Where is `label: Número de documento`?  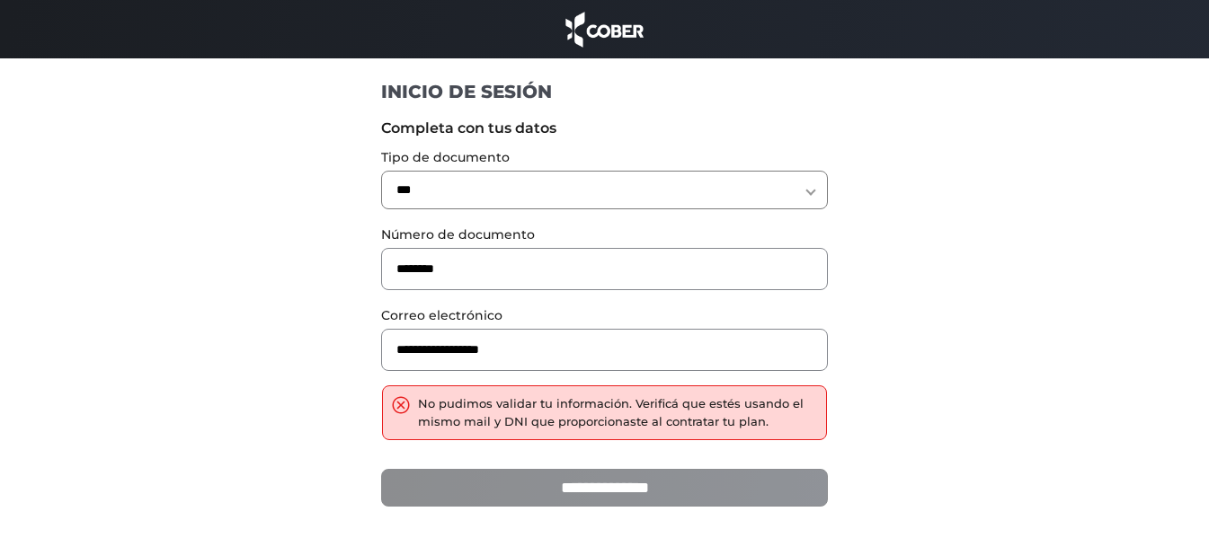 label: Número de documento is located at coordinates (604, 235).